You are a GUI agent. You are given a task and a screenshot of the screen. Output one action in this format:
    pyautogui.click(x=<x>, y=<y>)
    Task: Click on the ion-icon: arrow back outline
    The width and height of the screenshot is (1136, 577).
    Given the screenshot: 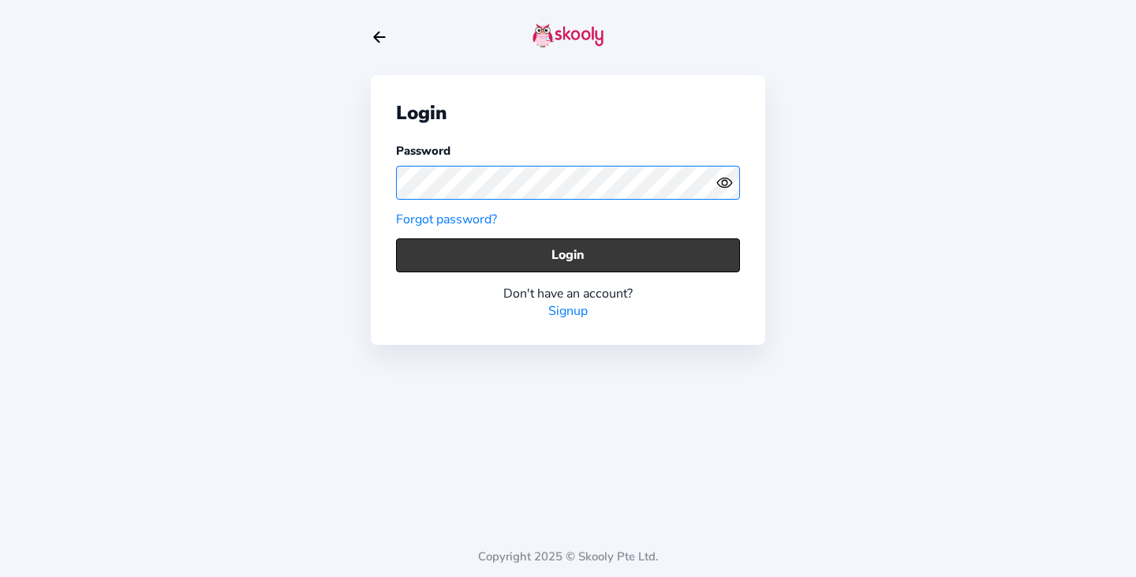 What is the action you would take?
    pyautogui.click(x=379, y=37)
    